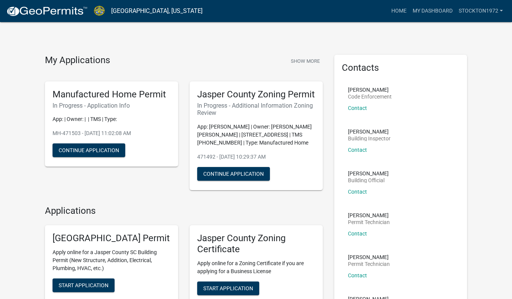  Describe the element at coordinates (399, 11) in the screenshot. I see `a: Home` at that location.